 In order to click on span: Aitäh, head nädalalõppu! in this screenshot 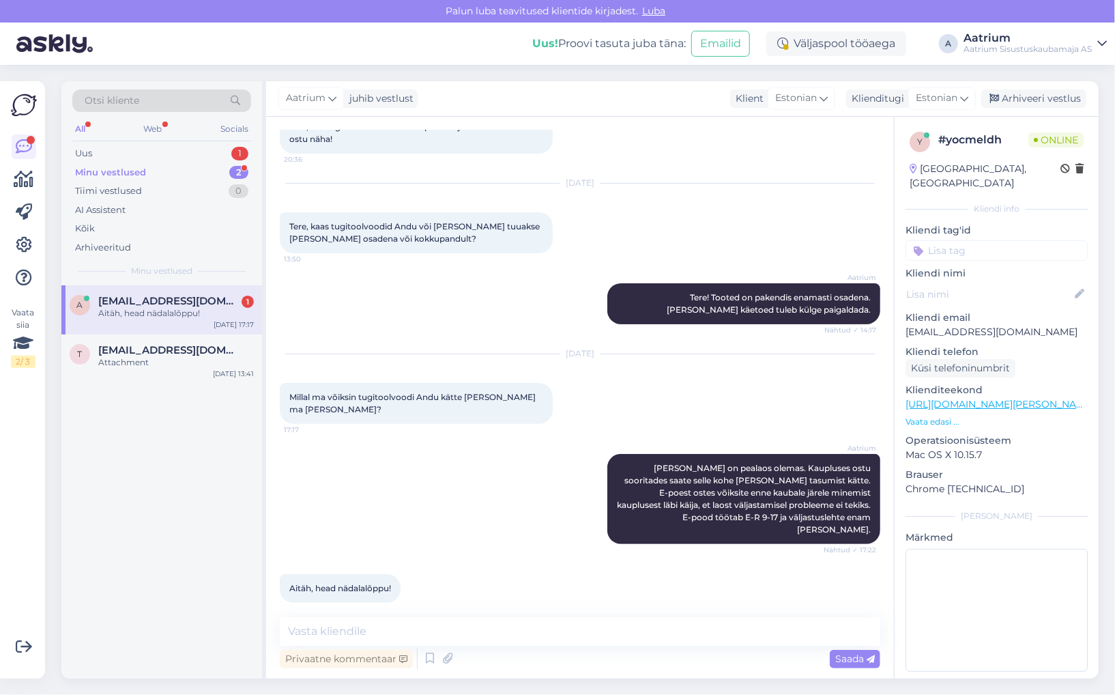, I will do `click(340, 587)`.